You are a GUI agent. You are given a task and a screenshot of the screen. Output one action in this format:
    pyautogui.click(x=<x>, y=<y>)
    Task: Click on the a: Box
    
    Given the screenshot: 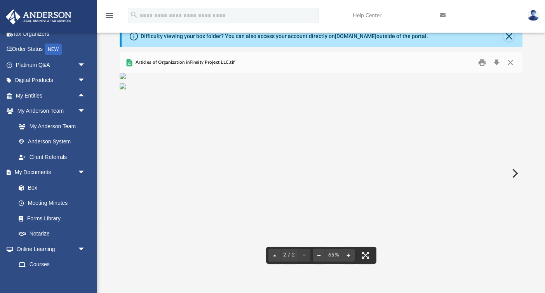 What is the action you would take?
    pyautogui.click(x=50, y=188)
    